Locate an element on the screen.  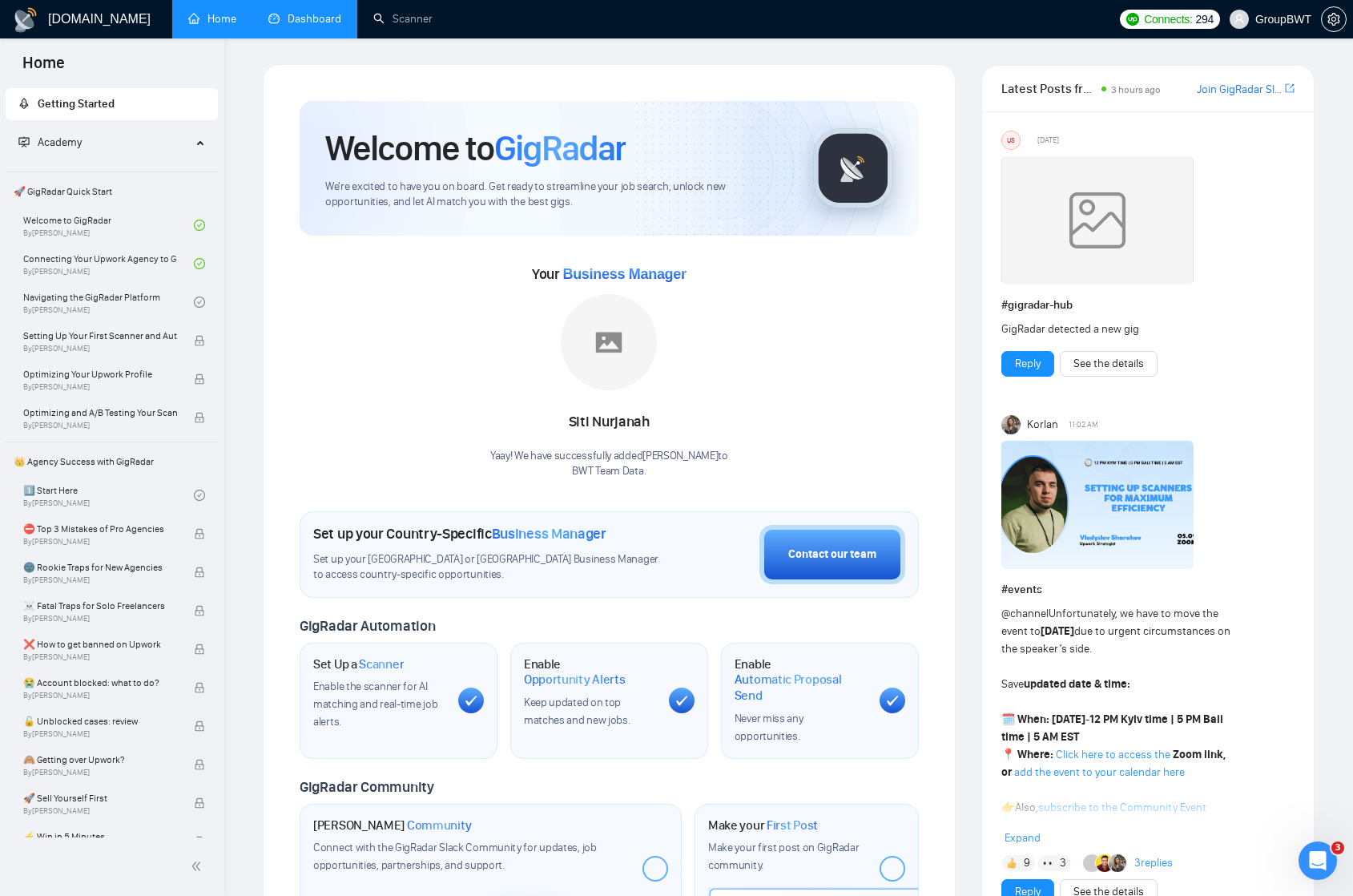
span: 🚀 GigRadar Quick Start is located at coordinates (112, 192).